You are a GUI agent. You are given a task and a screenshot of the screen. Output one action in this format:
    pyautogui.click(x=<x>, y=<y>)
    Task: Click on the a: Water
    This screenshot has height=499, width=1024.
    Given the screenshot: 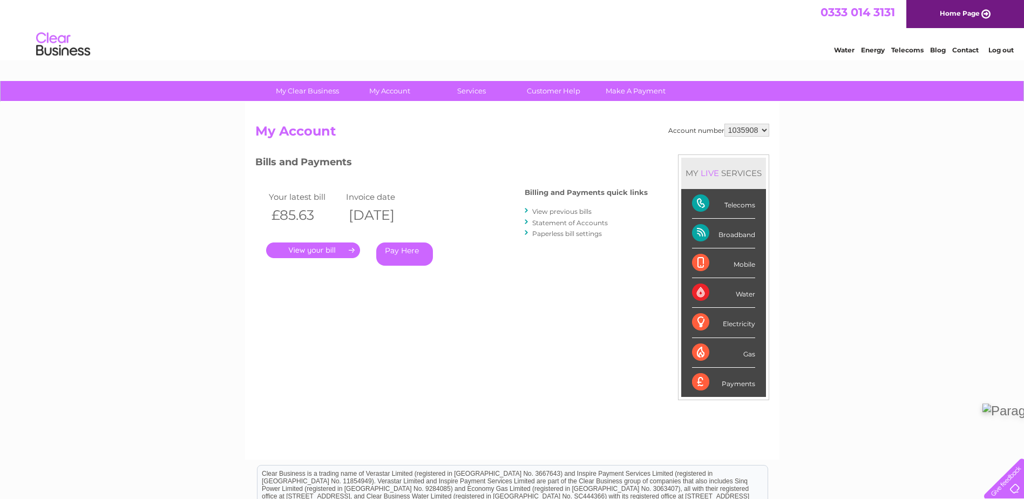 What is the action you would take?
    pyautogui.click(x=844, y=50)
    